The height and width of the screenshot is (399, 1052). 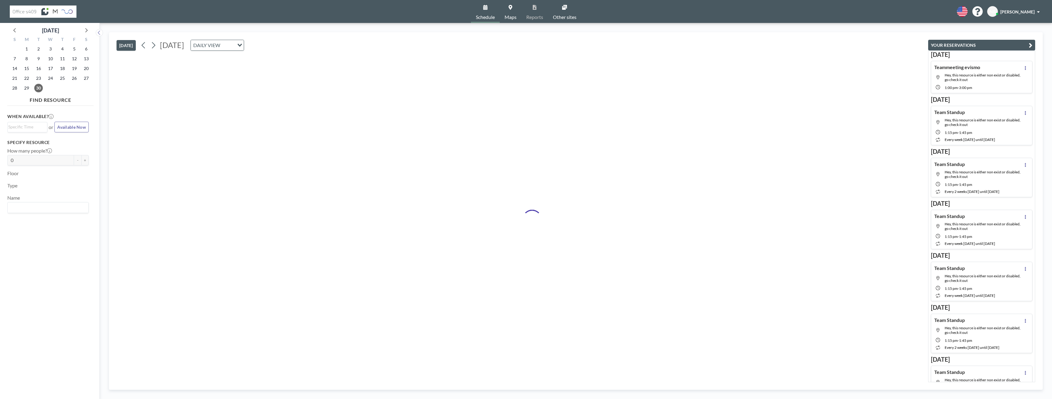 What do you see at coordinates (74, 59) in the screenshot?
I see `span: Friday, September 12, 2025` at bounding box center [74, 59].